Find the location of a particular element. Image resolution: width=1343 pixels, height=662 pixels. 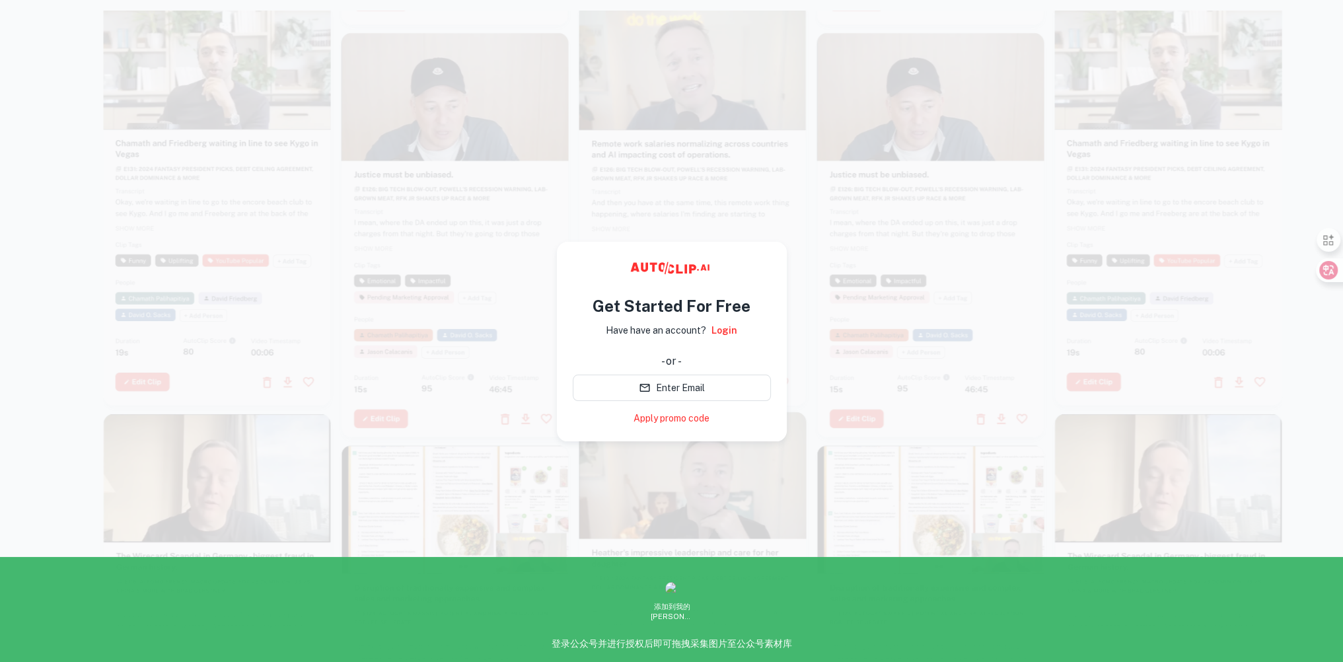

a: Apply promo code is located at coordinates (671, 418).